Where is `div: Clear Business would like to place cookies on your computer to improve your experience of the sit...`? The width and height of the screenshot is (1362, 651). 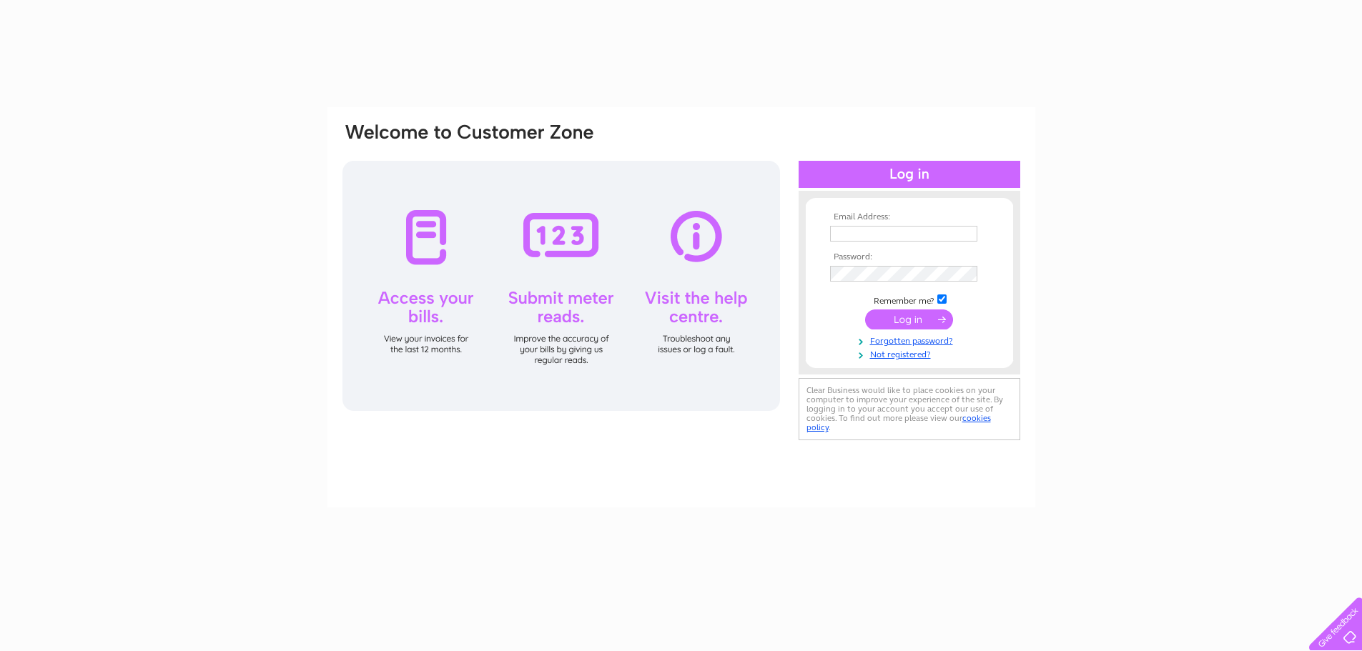
div: Clear Business would like to place cookies on your computer to improve your experience of the sit... is located at coordinates (909, 409).